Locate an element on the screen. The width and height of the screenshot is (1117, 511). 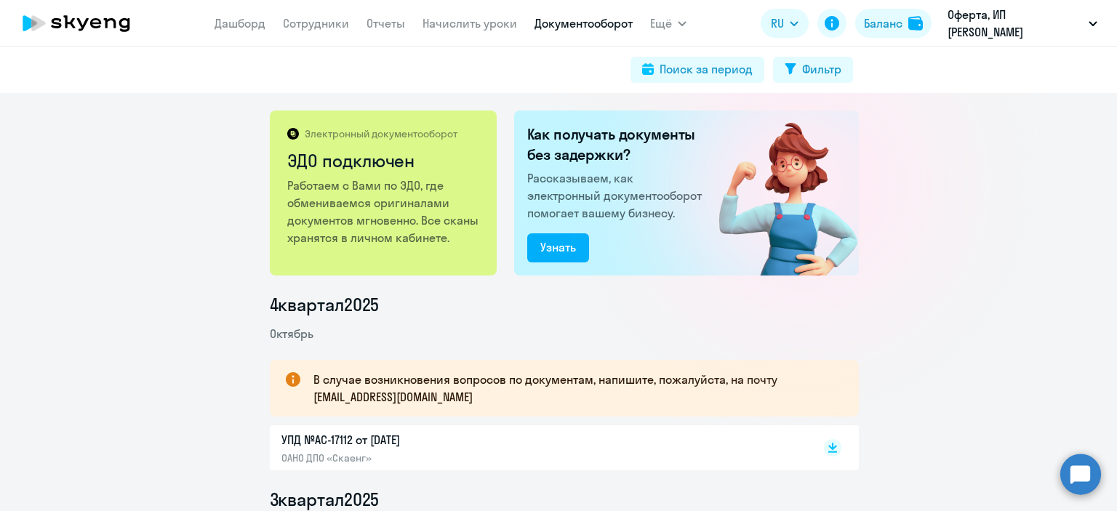
a: Дашборд is located at coordinates (240, 23).